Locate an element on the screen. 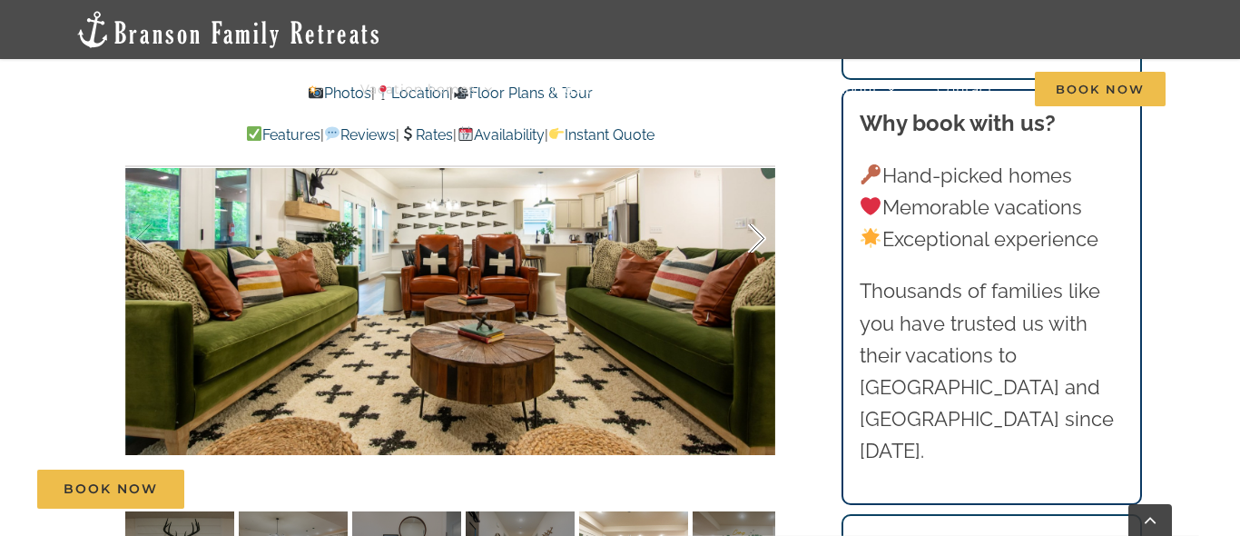 Image resolution: width=1240 pixels, height=536 pixels. a: Reviews is located at coordinates (359, 134).